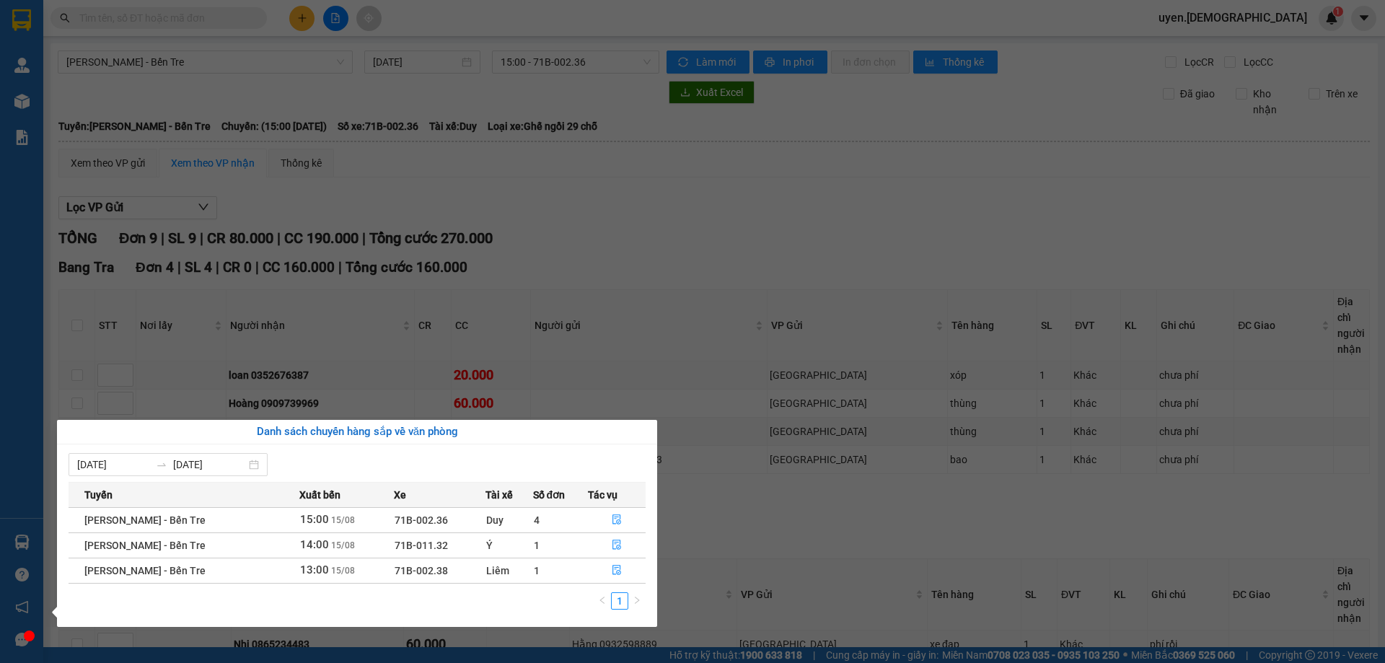  What do you see at coordinates (209, 465) in the screenshot?
I see `input: Đến ngày` at bounding box center [209, 465].